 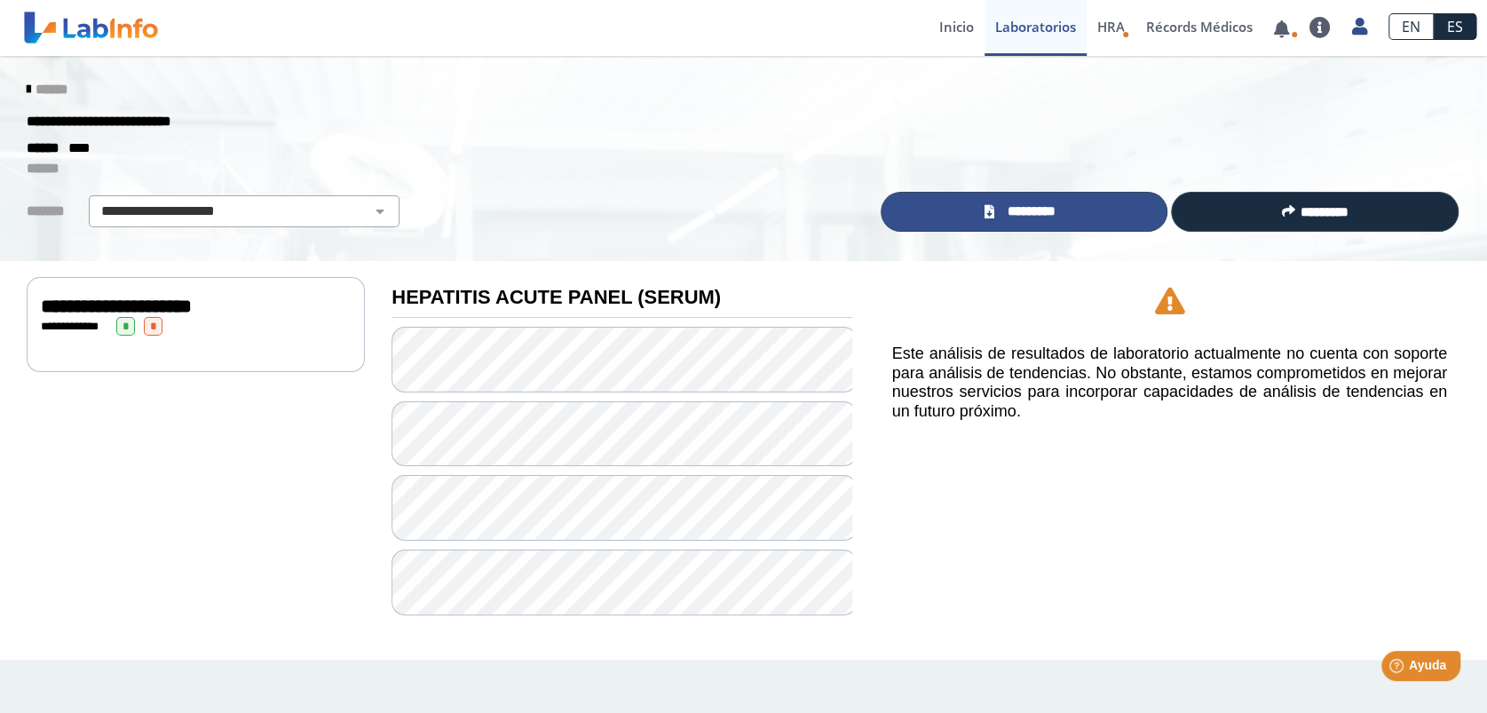 I want to click on span: HRA, so click(x=1110, y=27).